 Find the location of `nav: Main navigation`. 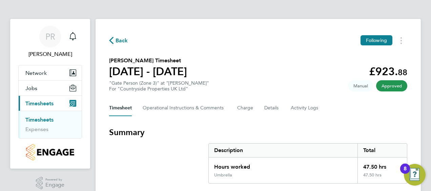

nav: Main navigation is located at coordinates (50, 94).